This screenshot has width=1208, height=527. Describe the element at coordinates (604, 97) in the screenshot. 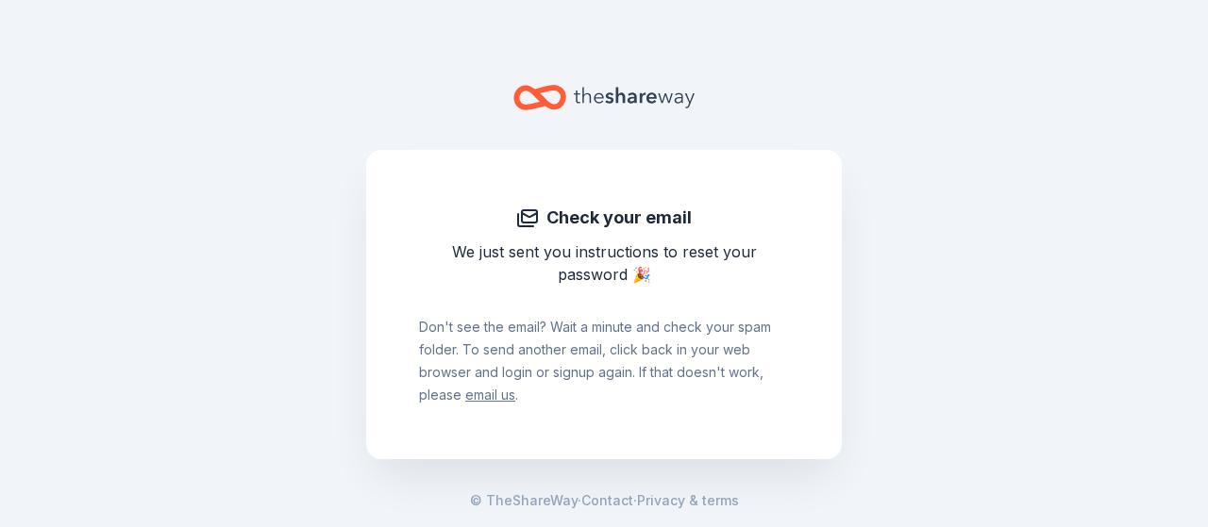

I see `a: Home` at that location.